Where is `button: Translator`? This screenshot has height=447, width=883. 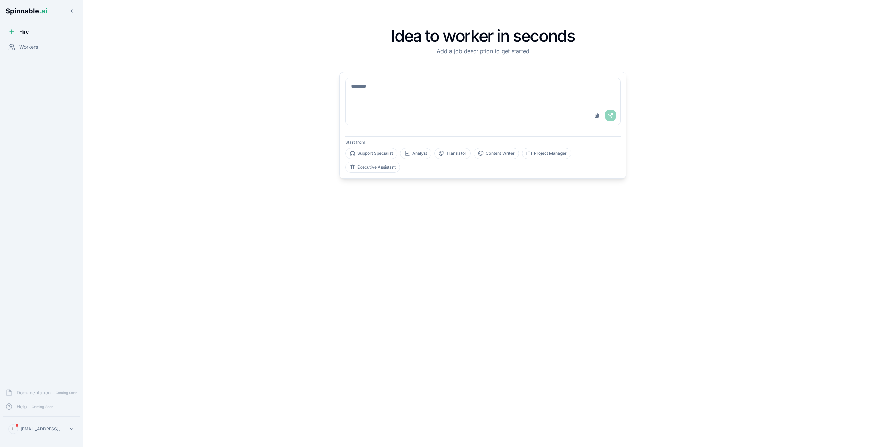
button: Translator is located at coordinates (453, 153).